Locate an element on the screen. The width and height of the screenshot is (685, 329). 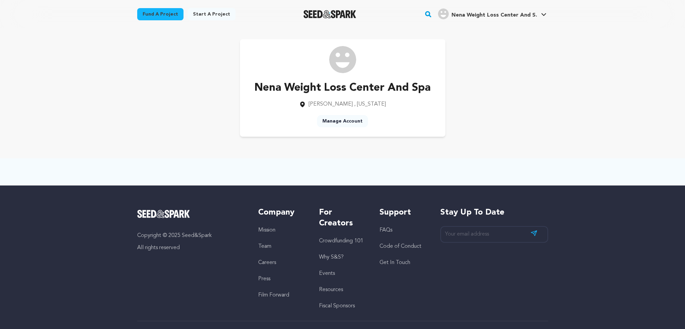
a: Events is located at coordinates (327, 273).